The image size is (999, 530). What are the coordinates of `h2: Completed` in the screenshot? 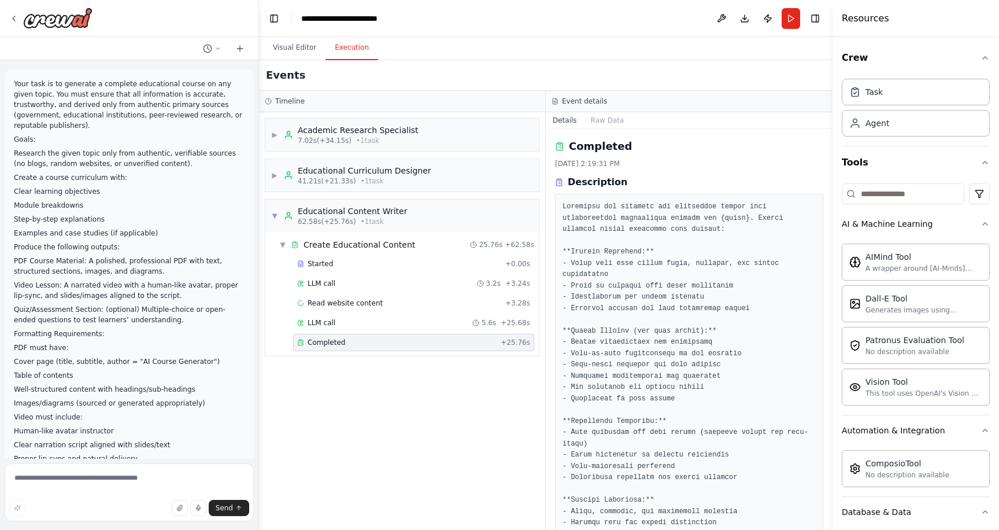 It's located at (600, 146).